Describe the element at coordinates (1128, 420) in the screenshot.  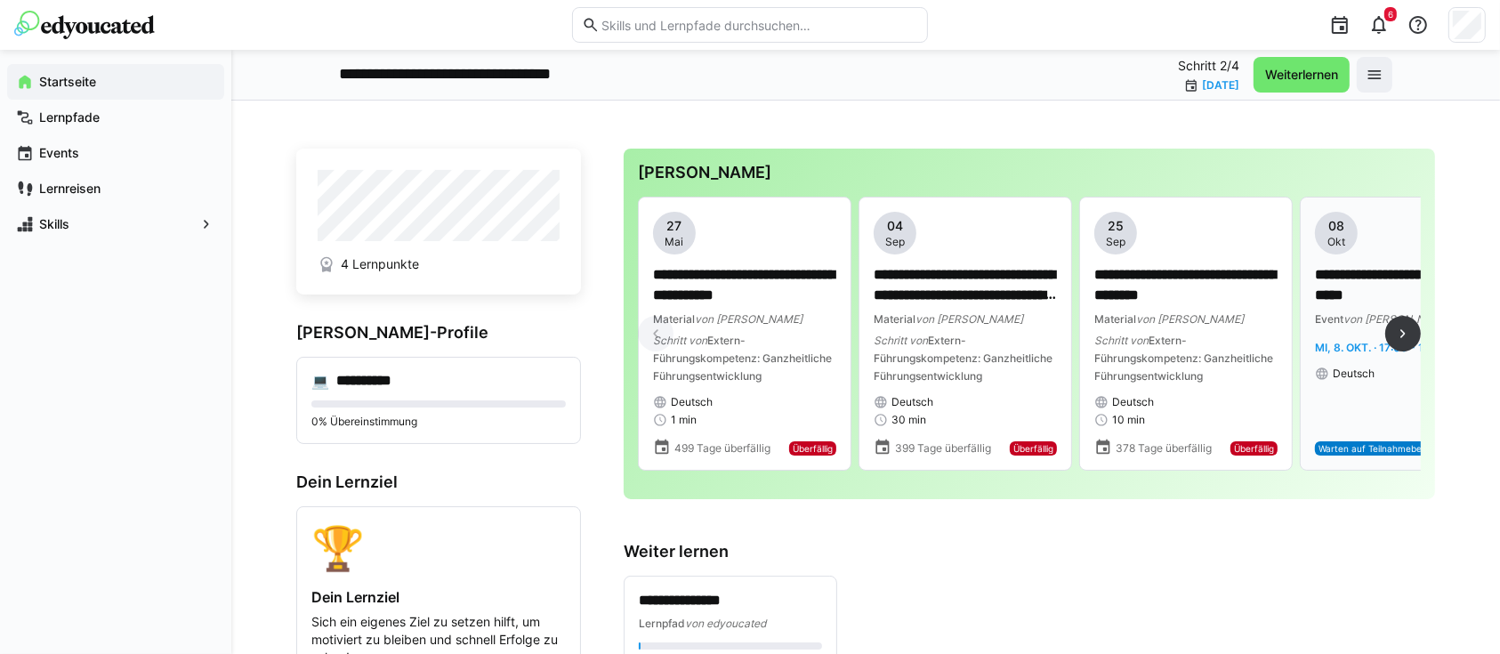
I see `span: 10 min` at that location.